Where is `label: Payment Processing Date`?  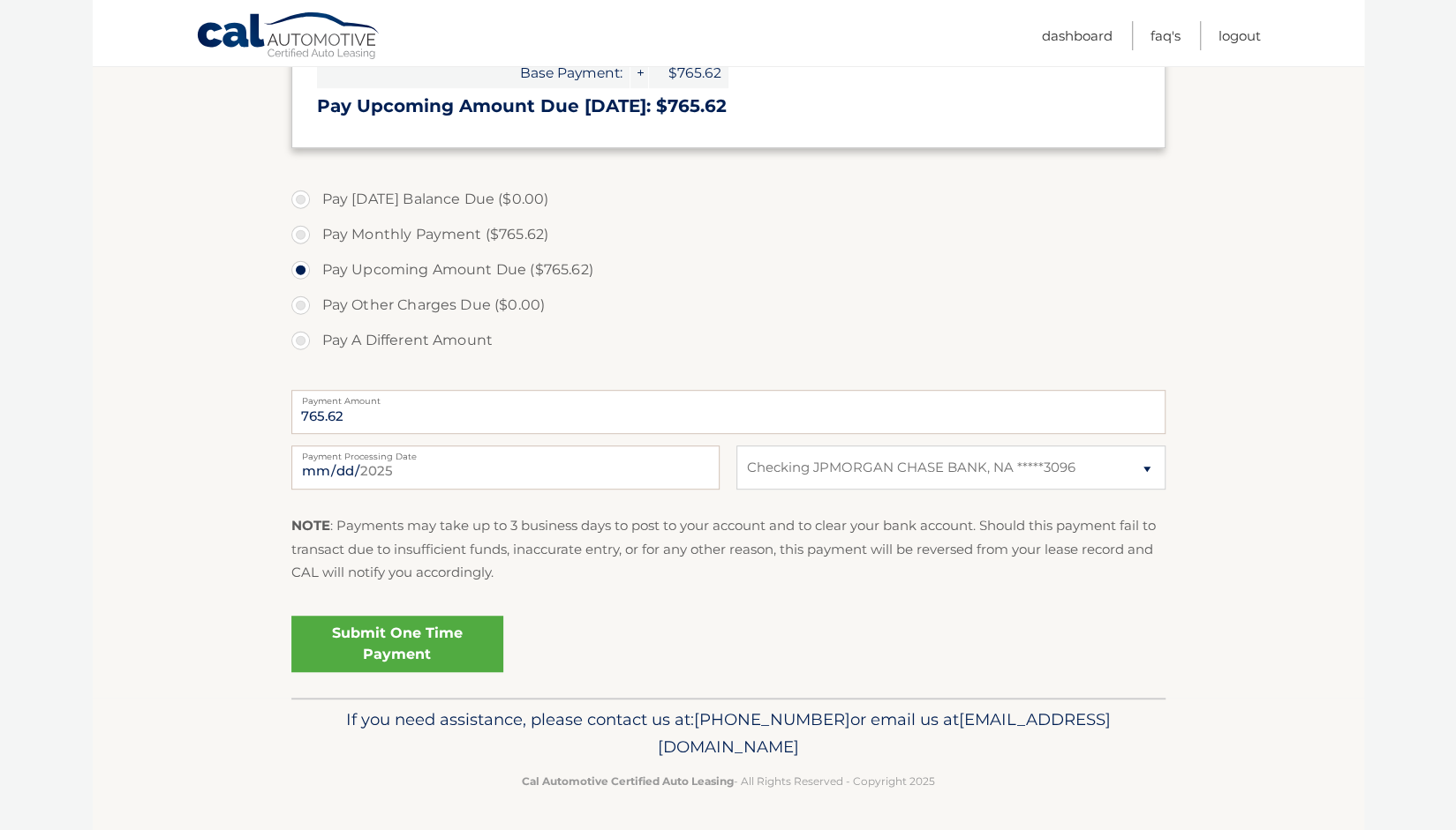 label: Payment Processing Date is located at coordinates (505, 453).